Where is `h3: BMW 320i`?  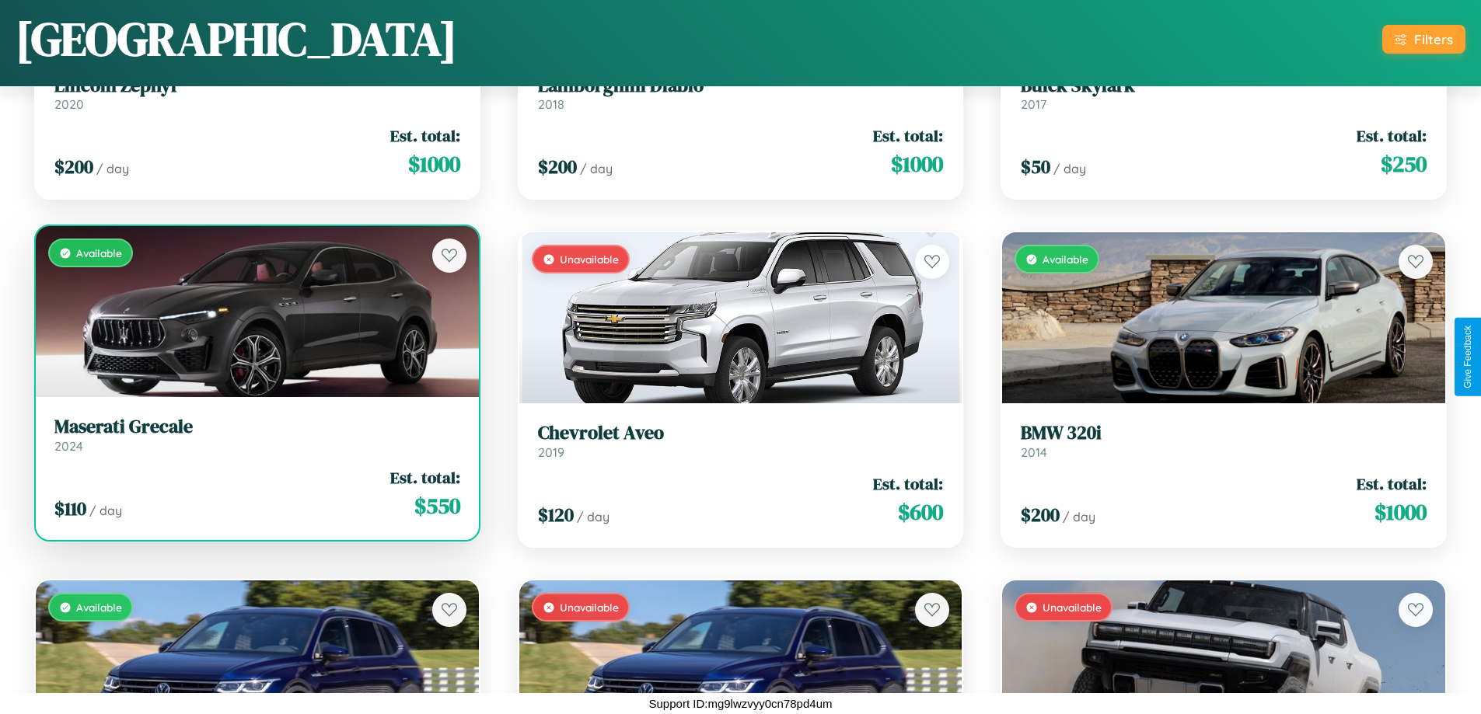
h3: BMW 320i is located at coordinates (1223, 433).